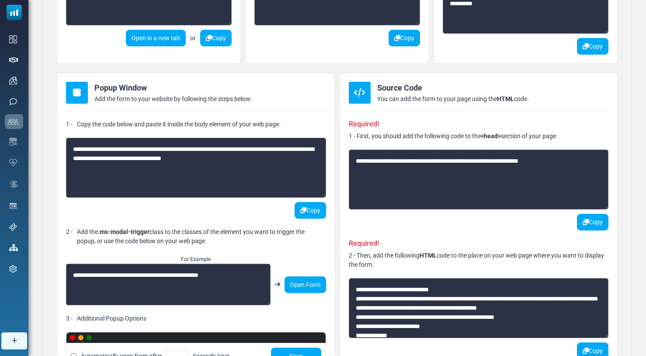 The height and width of the screenshot is (356, 646). I want to click on div: 3 -, so click(69, 318).